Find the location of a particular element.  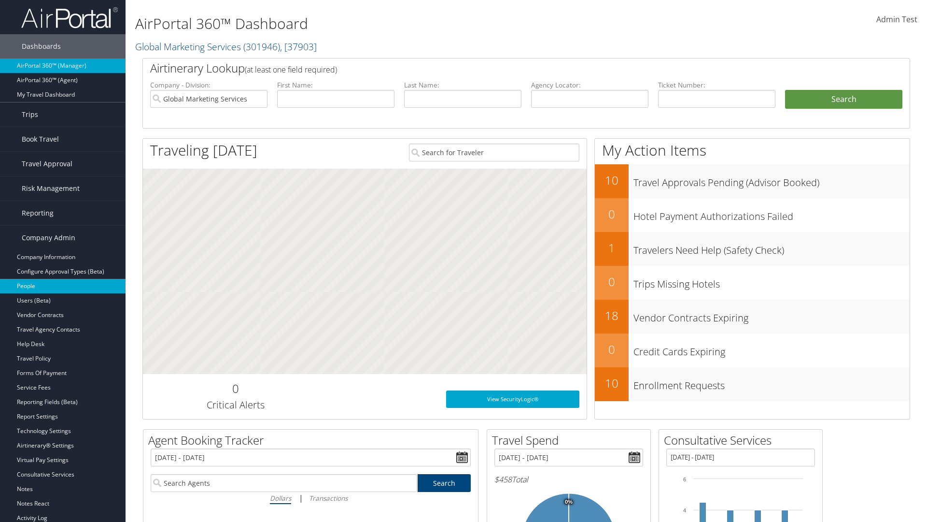

span: Reporting is located at coordinates (38, 213).